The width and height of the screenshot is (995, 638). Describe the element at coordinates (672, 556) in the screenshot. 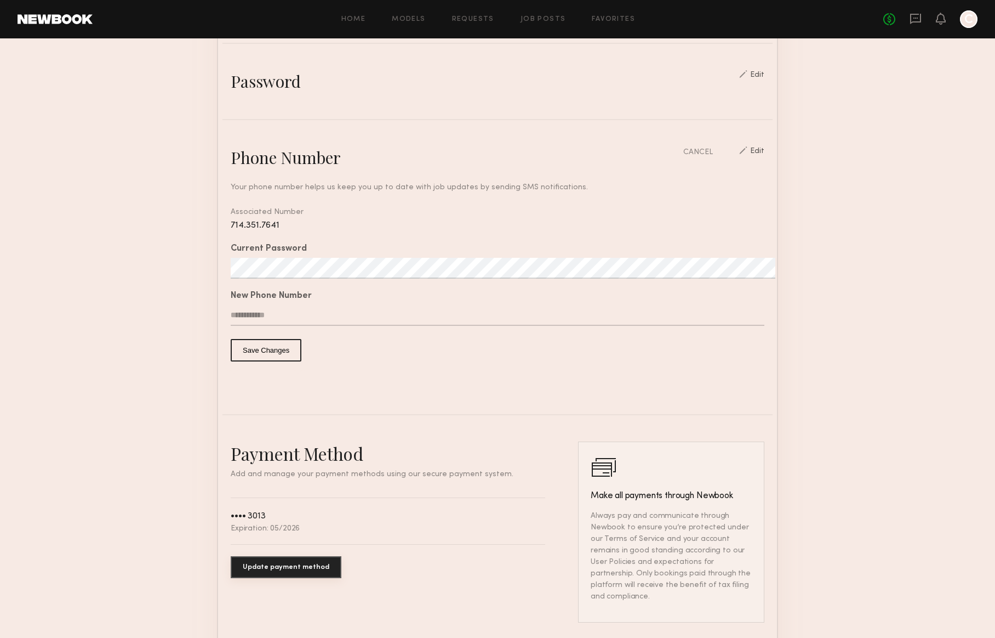

I see `p: Always pay and communicate through Newbook to ensure you’re protected under our Terms of Service ...` at that location.